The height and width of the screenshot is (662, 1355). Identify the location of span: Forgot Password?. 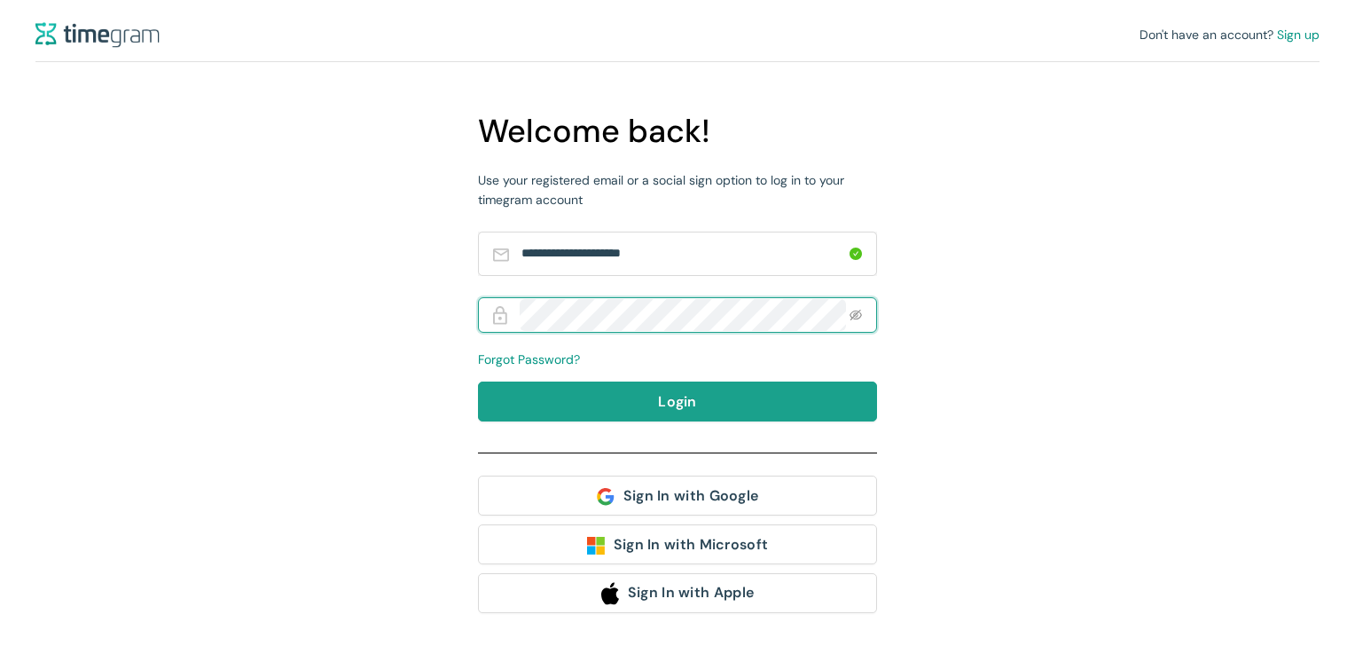
(529, 359).